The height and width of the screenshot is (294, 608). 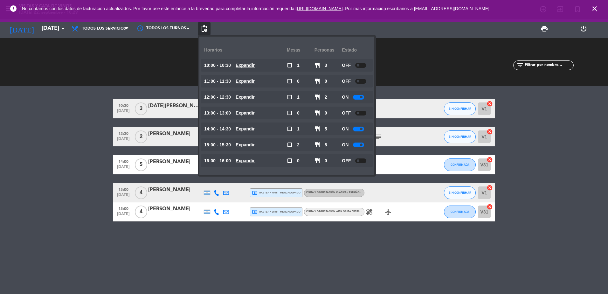 What do you see at coordinates (326, 145) in the screenshot?
I see `span: 8` at bounding box center [326, 145].